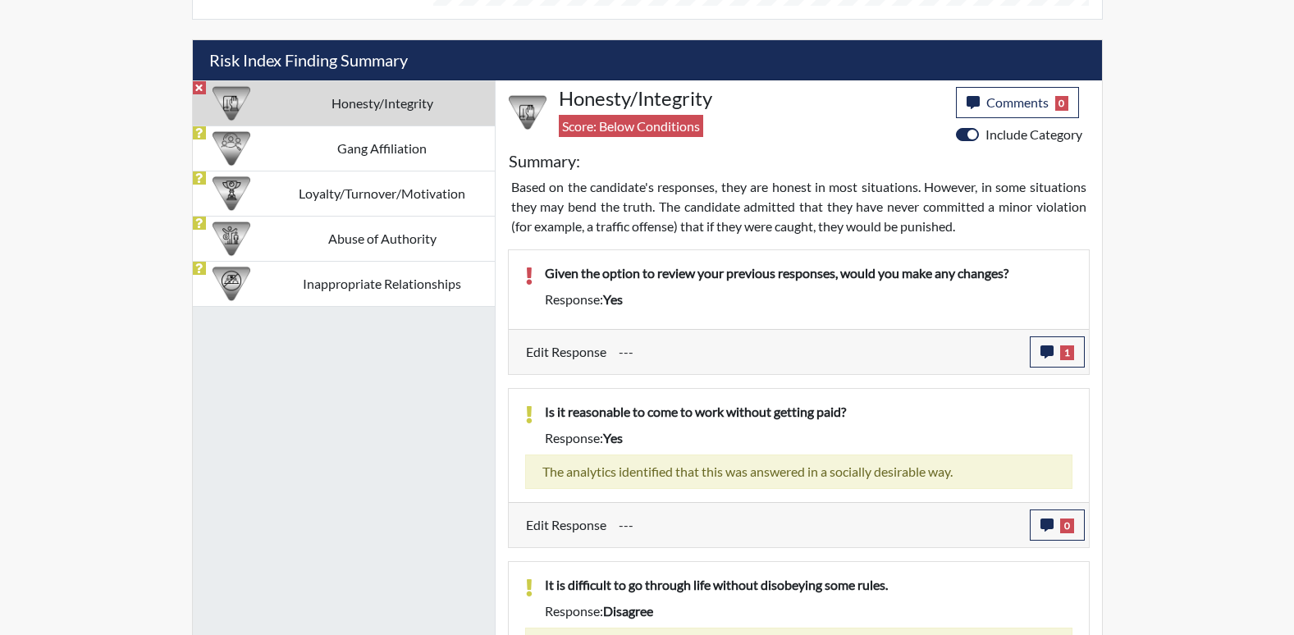  Describe the element at coordinates (1057, 525) in the screenshot. I see `button: 0` at that location.